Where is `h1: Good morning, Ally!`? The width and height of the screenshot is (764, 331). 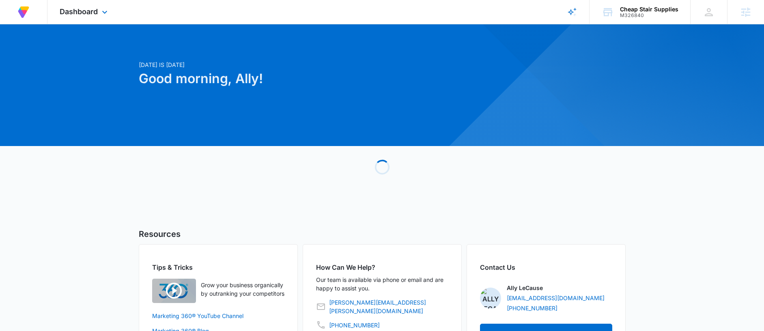 h1: Good morning, Ally! is located at coordinates (300, 79).